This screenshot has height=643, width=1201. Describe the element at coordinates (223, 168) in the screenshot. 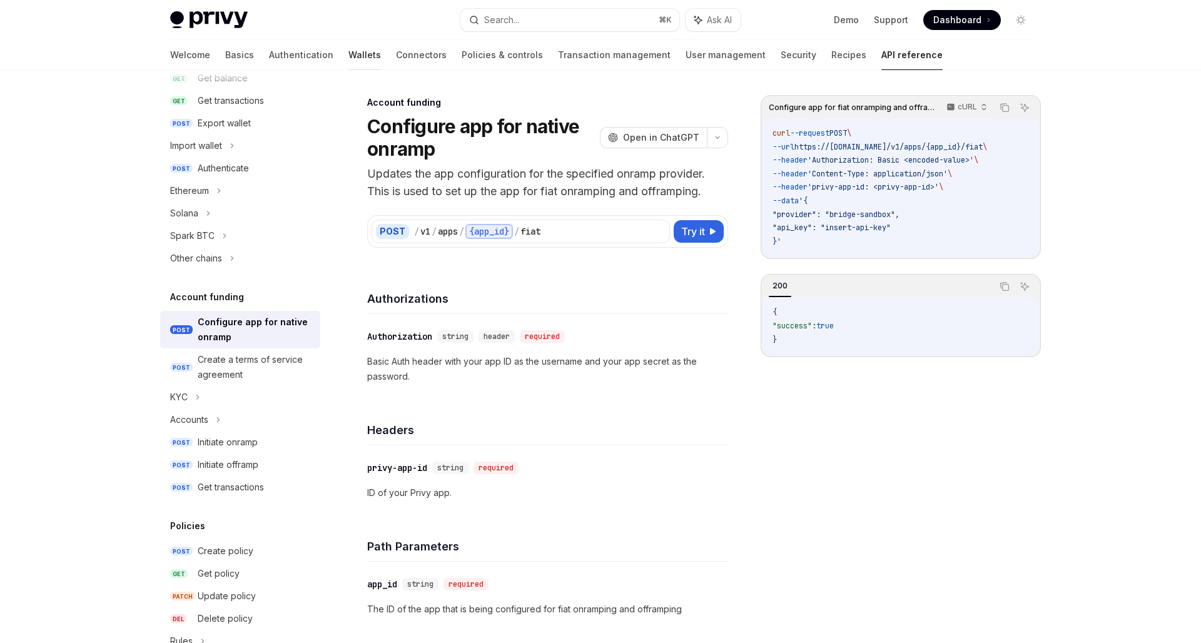

I see `div: Authenticate` at that location.